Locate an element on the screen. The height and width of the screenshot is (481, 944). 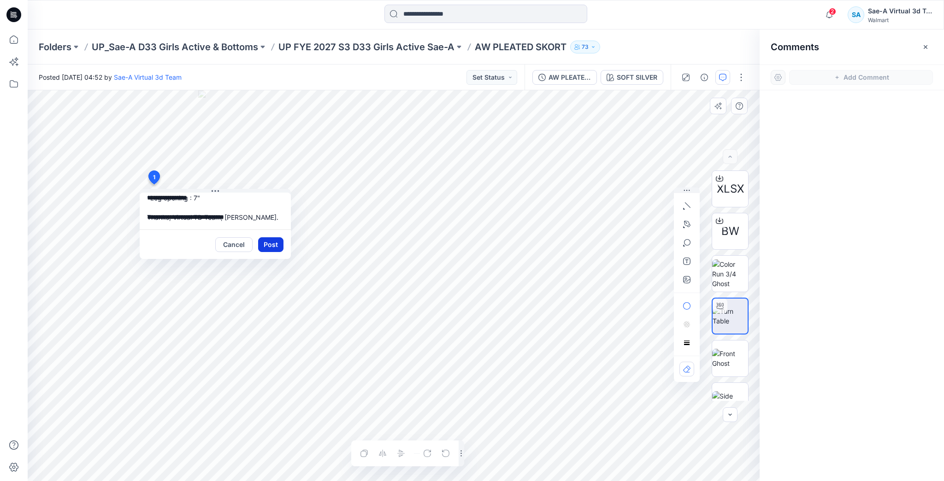
div: Sae-A Virtual 3d Team is located at coordinates (901, 11).